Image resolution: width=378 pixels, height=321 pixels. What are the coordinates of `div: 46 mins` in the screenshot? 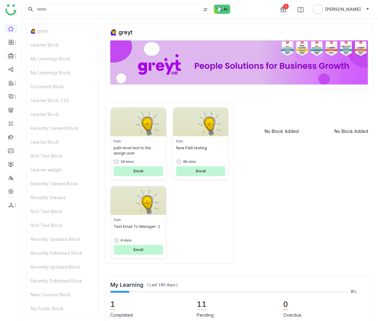 It's located at (189, 162).